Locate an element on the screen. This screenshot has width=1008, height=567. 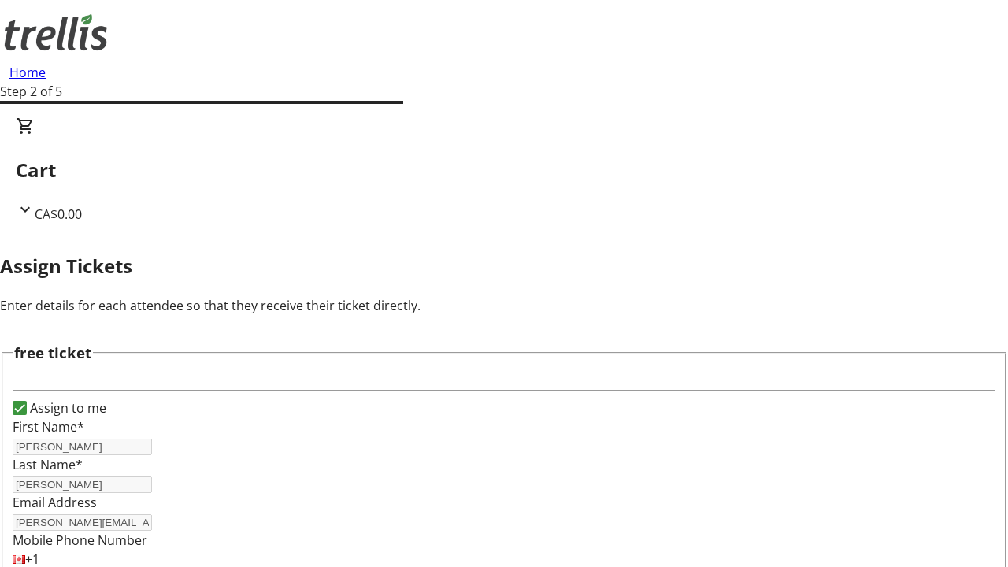
label: Last Name* is located at coordinates (47, 464).